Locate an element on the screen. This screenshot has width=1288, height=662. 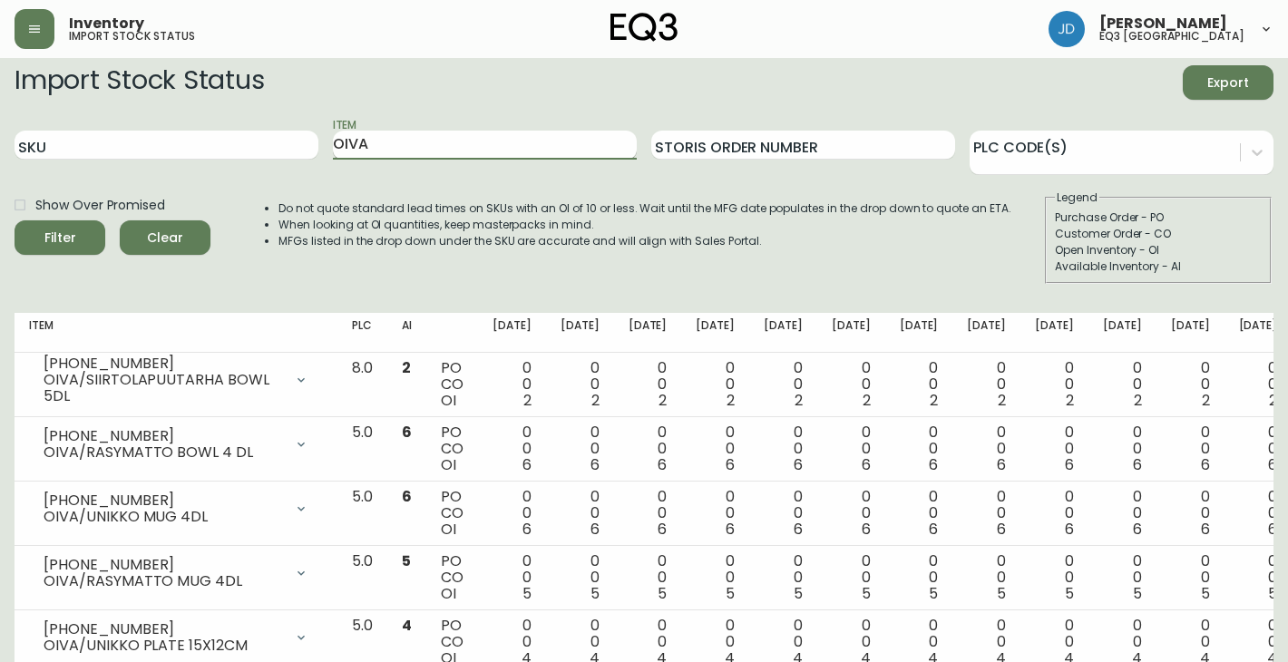
th: PLC is located at coordinates (362, 333).